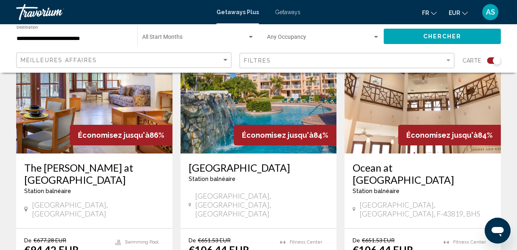 The image size is (517, 250). I want to click on span: Meilleures affaires, so click(59, 60).